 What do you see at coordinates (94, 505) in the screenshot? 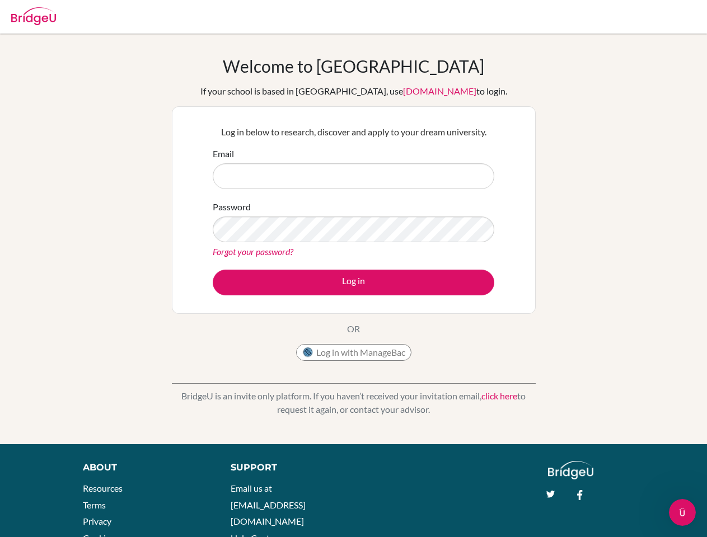
I see `a: Terms` at bounding box center [94, 505].